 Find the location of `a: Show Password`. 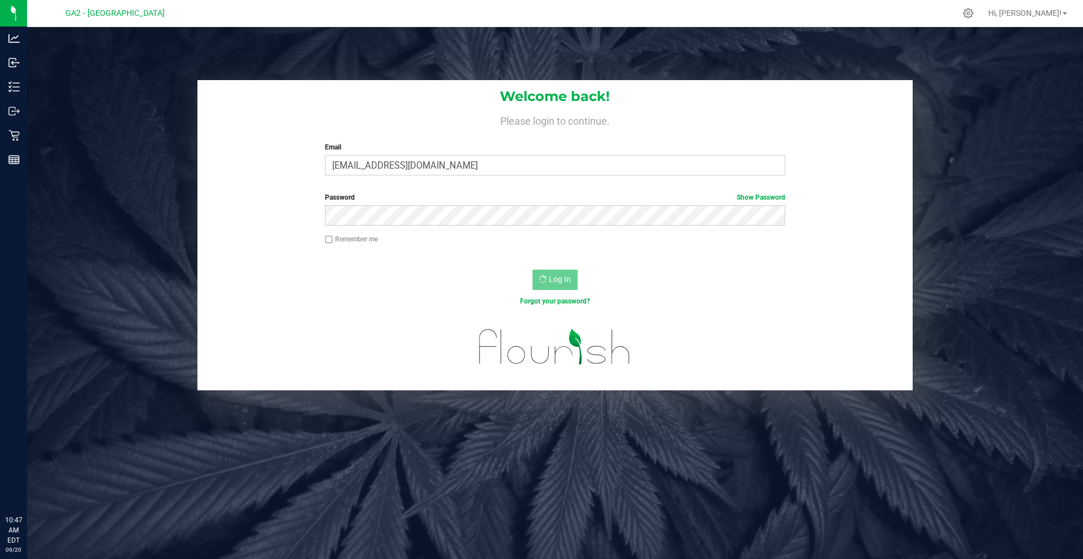

a: Show Password is located at coordinates (761, 197).